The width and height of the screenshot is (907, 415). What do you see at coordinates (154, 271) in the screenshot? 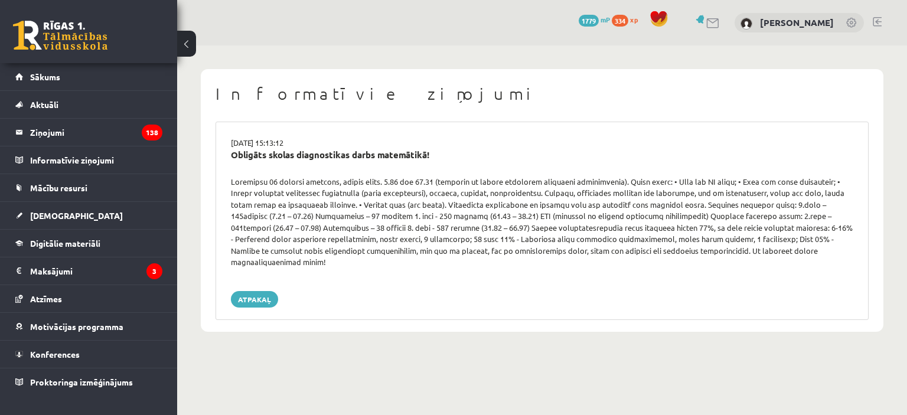
I see `i: 3` at bounding box center [154, 271].